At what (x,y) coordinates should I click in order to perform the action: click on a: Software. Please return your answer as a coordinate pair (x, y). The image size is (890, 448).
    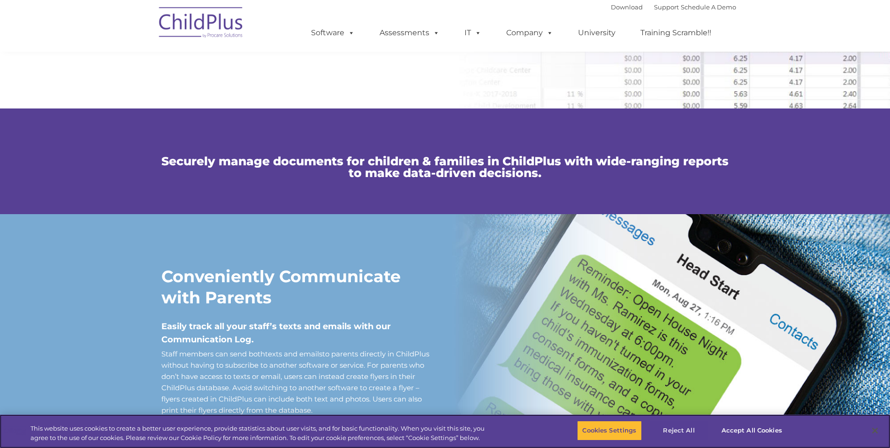
    Looking at the image, I should click on (333, 33).